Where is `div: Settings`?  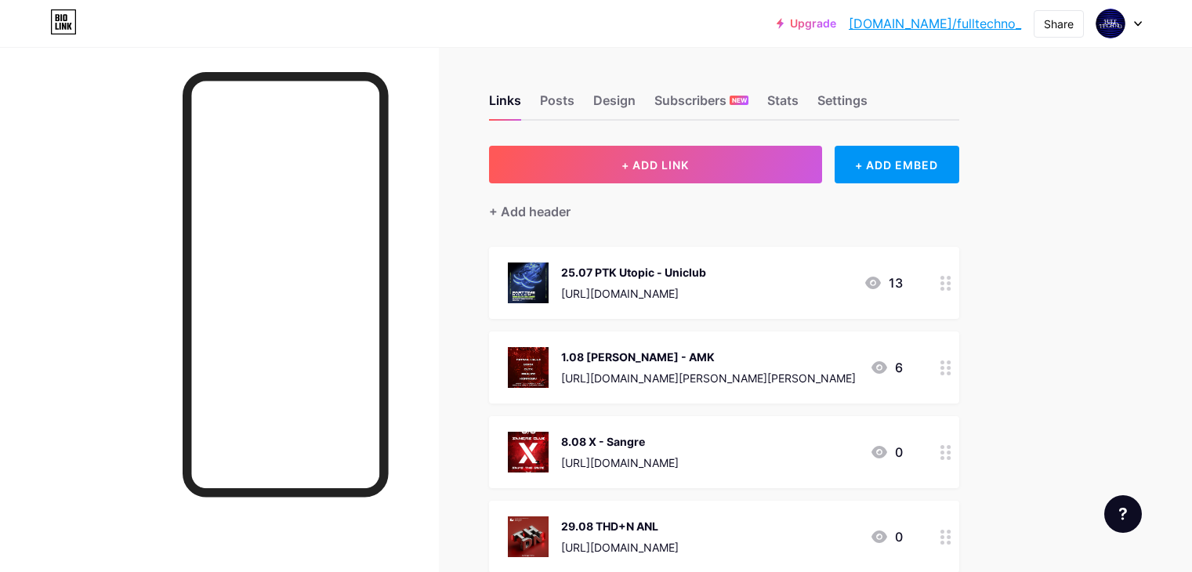 div: Settings is located at coordinates (842, 105).